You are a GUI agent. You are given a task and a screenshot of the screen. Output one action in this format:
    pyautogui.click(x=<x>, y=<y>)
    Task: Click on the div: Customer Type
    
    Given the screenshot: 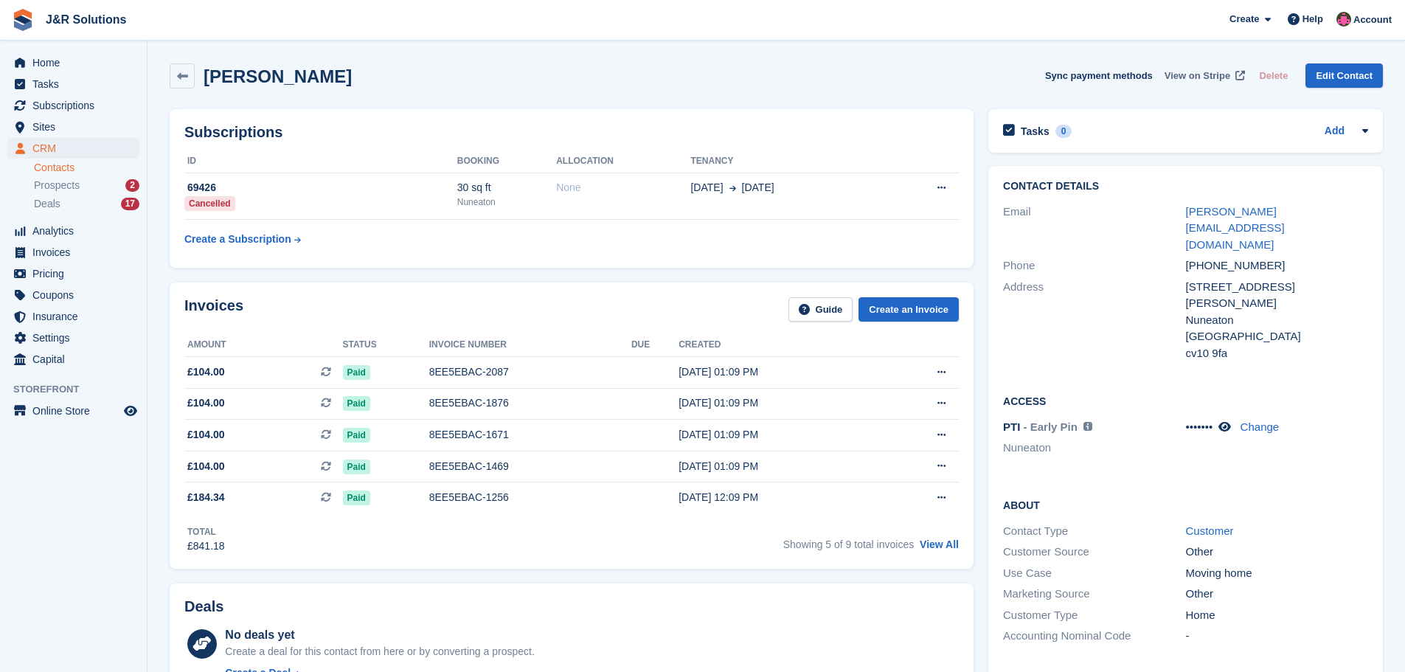 What is the action you would take?
    pyautogui.click(x=1094, y=615)
    